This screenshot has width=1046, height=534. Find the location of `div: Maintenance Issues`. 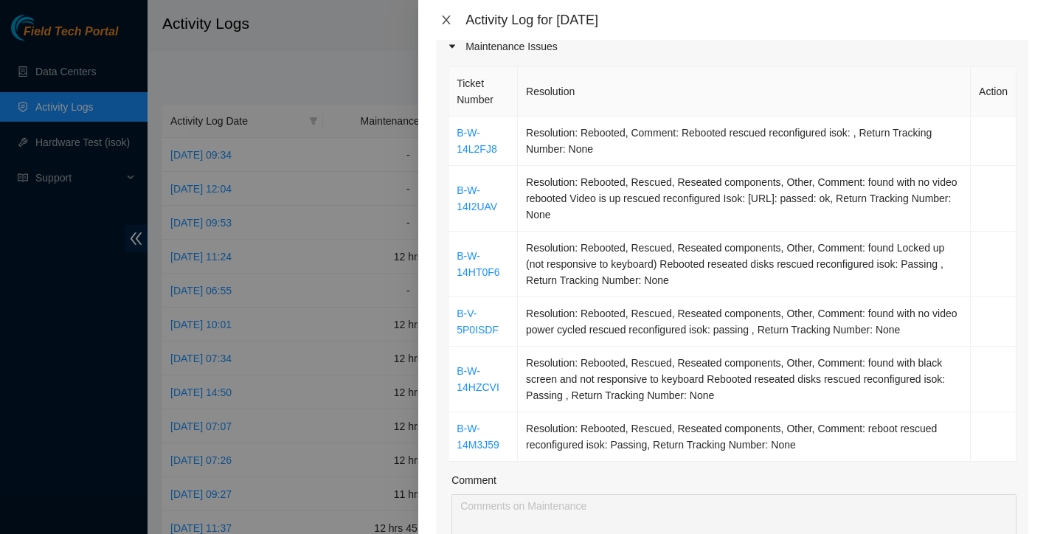

div: Maintenance Issues is located at coordinates (732, 46).